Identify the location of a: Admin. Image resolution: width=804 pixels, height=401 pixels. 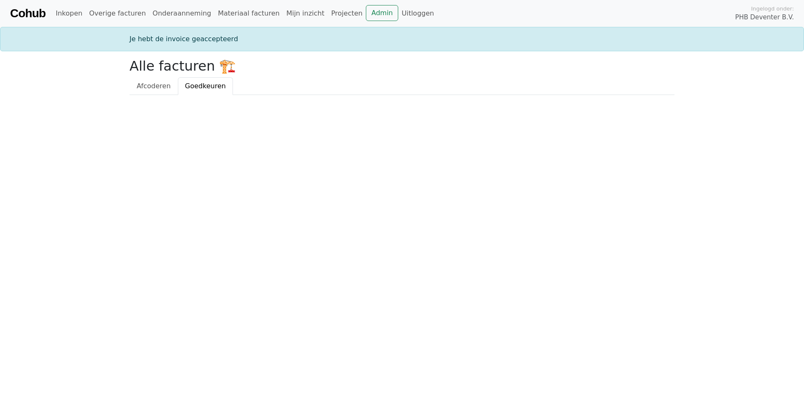
(382, 13).